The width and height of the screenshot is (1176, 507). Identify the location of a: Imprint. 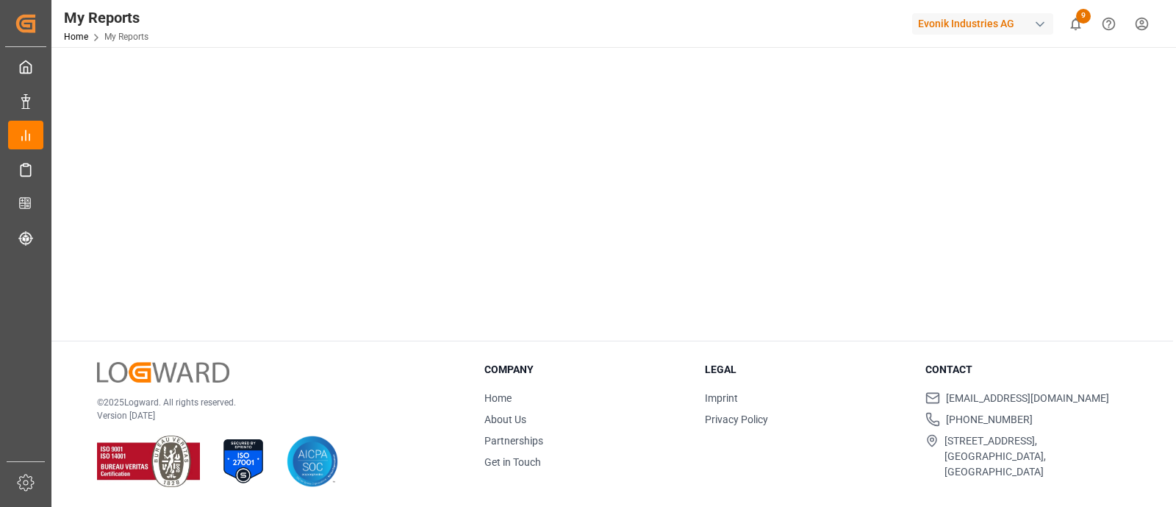
(721, 398).